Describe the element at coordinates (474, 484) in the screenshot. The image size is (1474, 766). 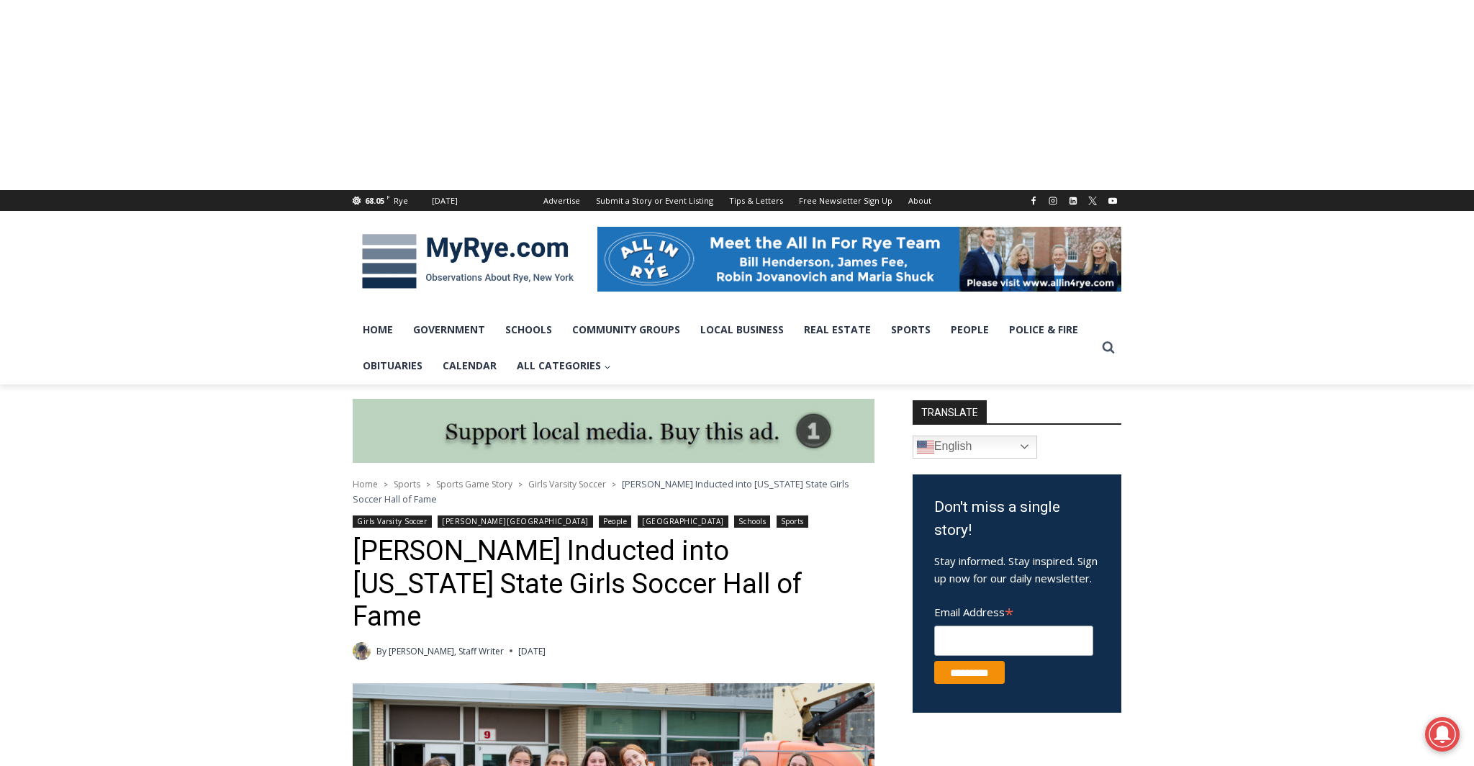
I see `a: Sports Game Story` at that location.